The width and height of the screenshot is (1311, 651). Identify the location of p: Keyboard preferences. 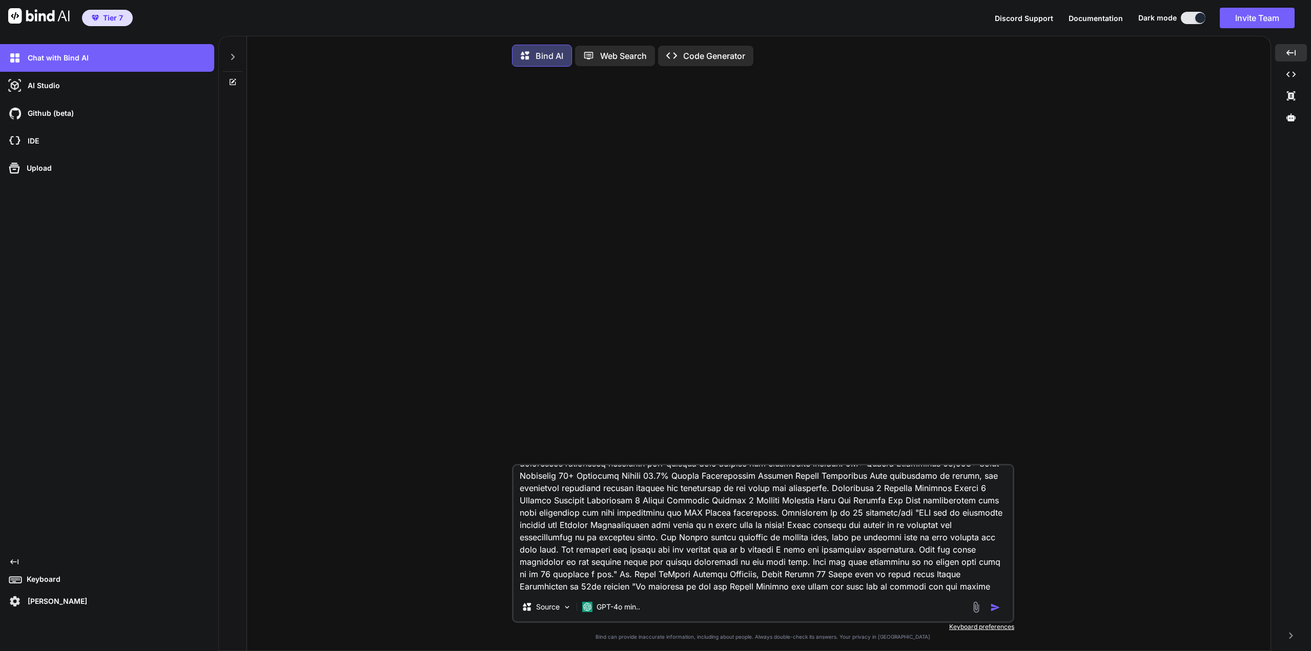
(763, 627).